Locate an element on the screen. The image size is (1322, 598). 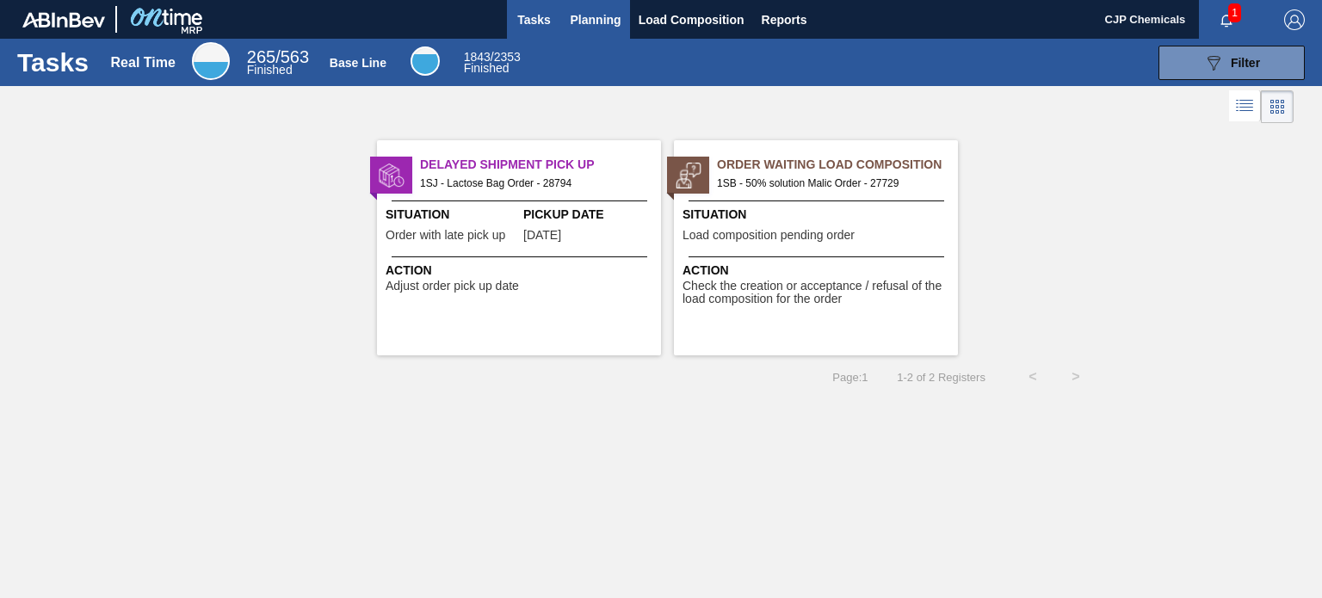
span: / 563 is located at coordinates (278, 57).